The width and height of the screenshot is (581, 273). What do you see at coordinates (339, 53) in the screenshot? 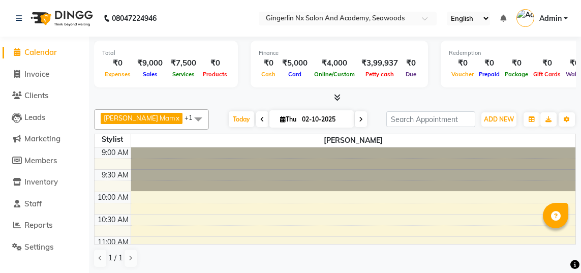
I see `div: Finance` at bounding box center [339, 53].